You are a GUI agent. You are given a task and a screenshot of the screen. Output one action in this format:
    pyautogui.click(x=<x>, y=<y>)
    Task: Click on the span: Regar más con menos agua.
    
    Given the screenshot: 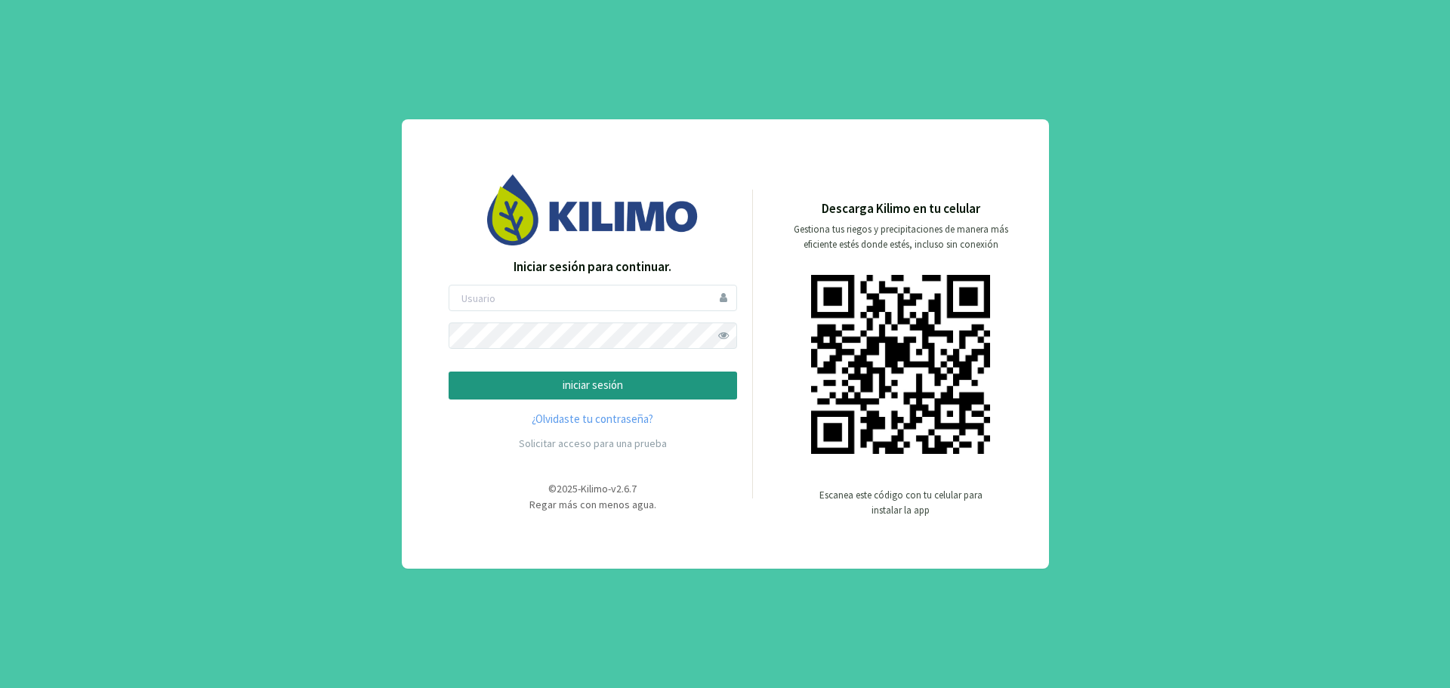 What is the action you would take?
    pyautogui.click(x=593, y=505)
    